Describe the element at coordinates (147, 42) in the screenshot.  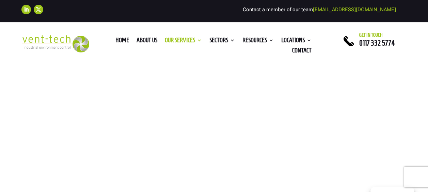
I see `a: About us` at that location.